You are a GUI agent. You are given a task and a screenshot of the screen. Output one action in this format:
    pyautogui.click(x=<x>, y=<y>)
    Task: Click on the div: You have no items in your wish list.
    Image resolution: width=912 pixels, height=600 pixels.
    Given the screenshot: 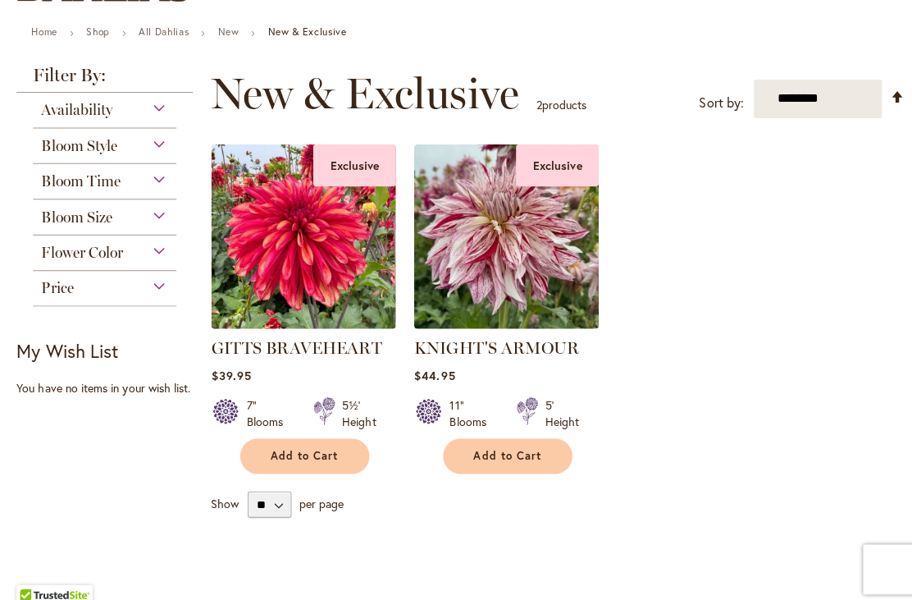 What is the action you would take?
    pyautogui.click(x=107, y=384)
    